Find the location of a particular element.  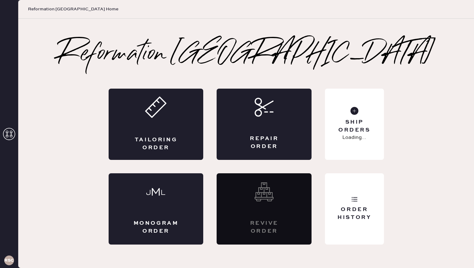

div: Revive order is located at coordinates (264, 227).